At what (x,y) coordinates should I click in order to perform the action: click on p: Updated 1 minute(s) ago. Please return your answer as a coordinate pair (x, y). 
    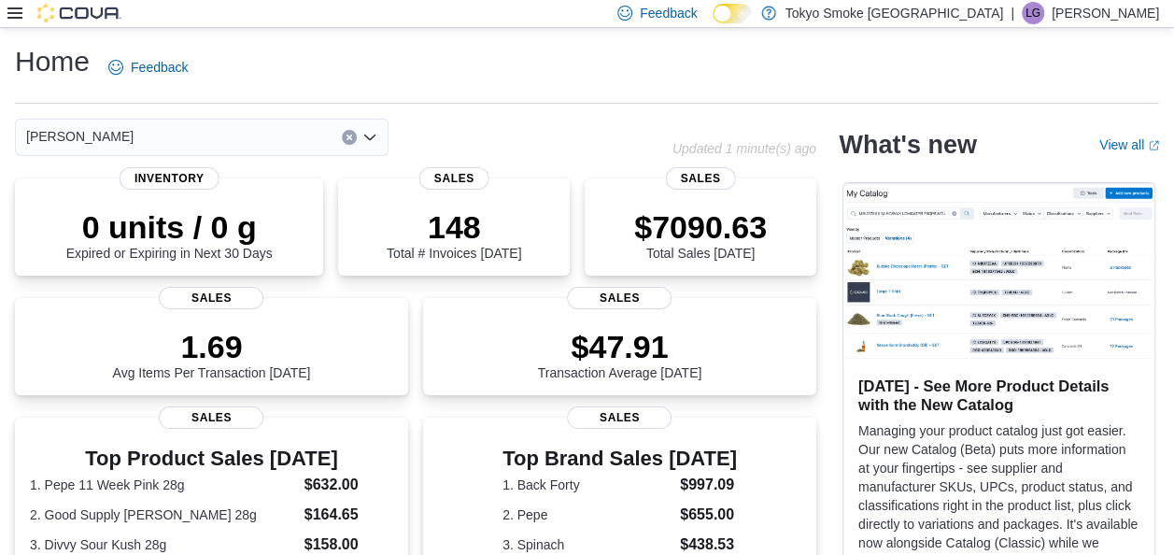
    Looking at the image, I should click on (744, 148).